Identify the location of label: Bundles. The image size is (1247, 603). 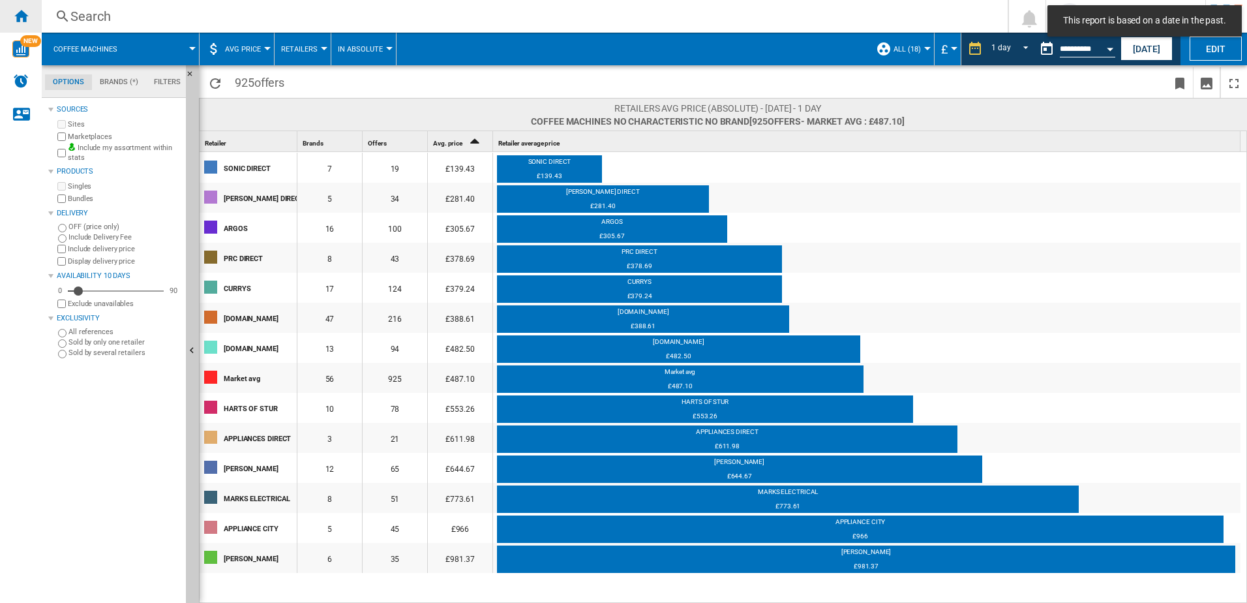
(124, 198).